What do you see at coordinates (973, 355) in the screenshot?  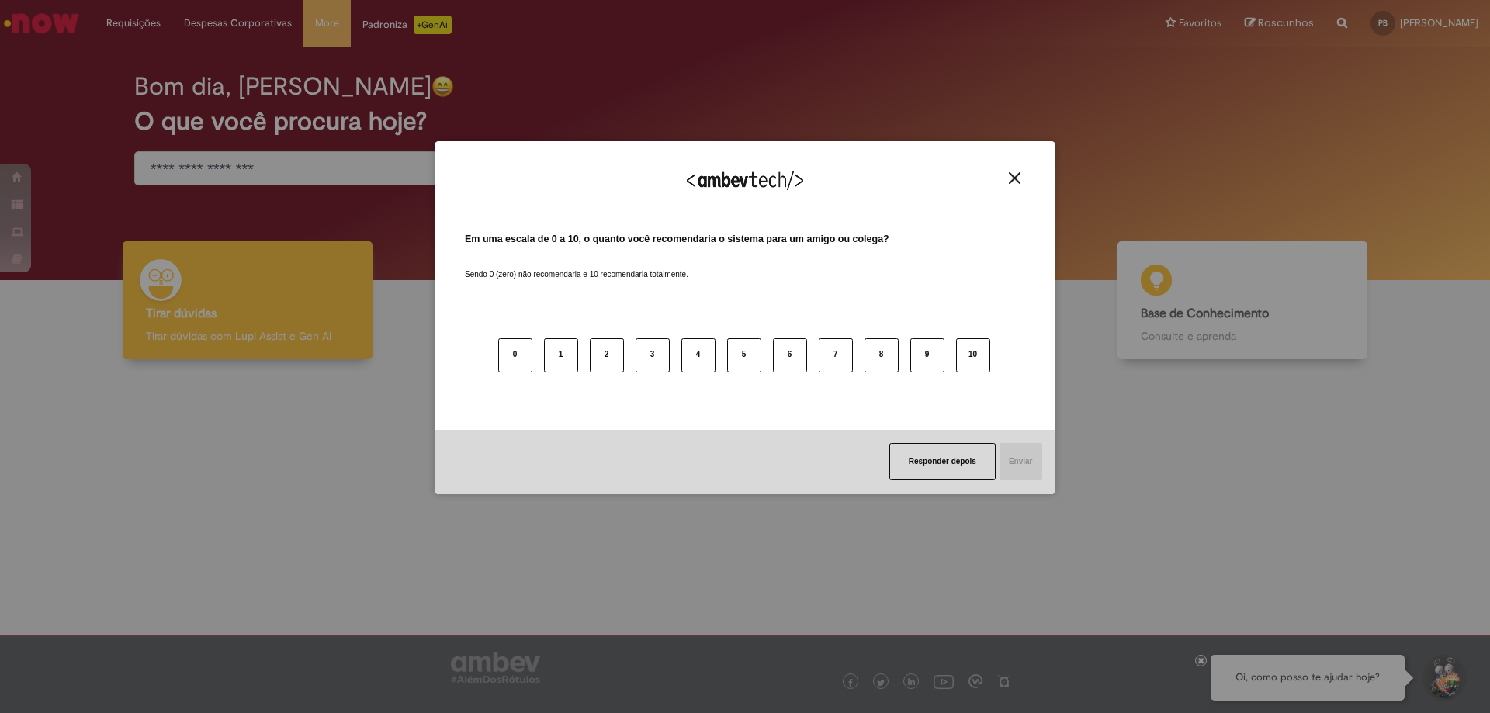 I see `button: 10` at bounding box center [973, 355].